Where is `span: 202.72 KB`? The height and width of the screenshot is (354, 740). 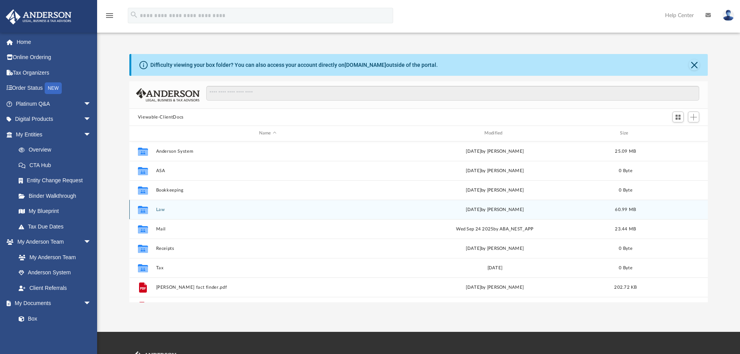
span: 202.72 KB is located at coordinates (626, 287).